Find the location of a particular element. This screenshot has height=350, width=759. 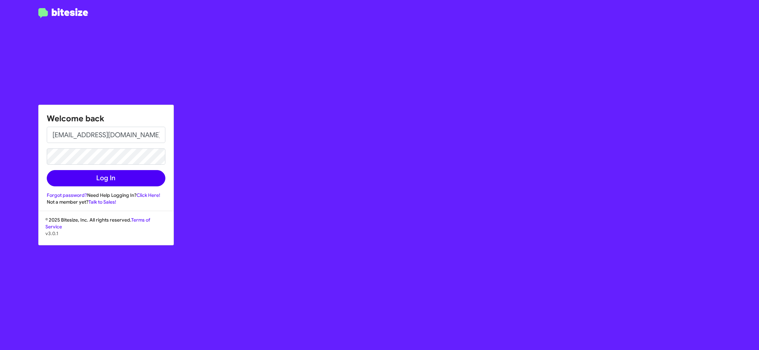

div: Not a member yet? is located at coordinates (106, 202).